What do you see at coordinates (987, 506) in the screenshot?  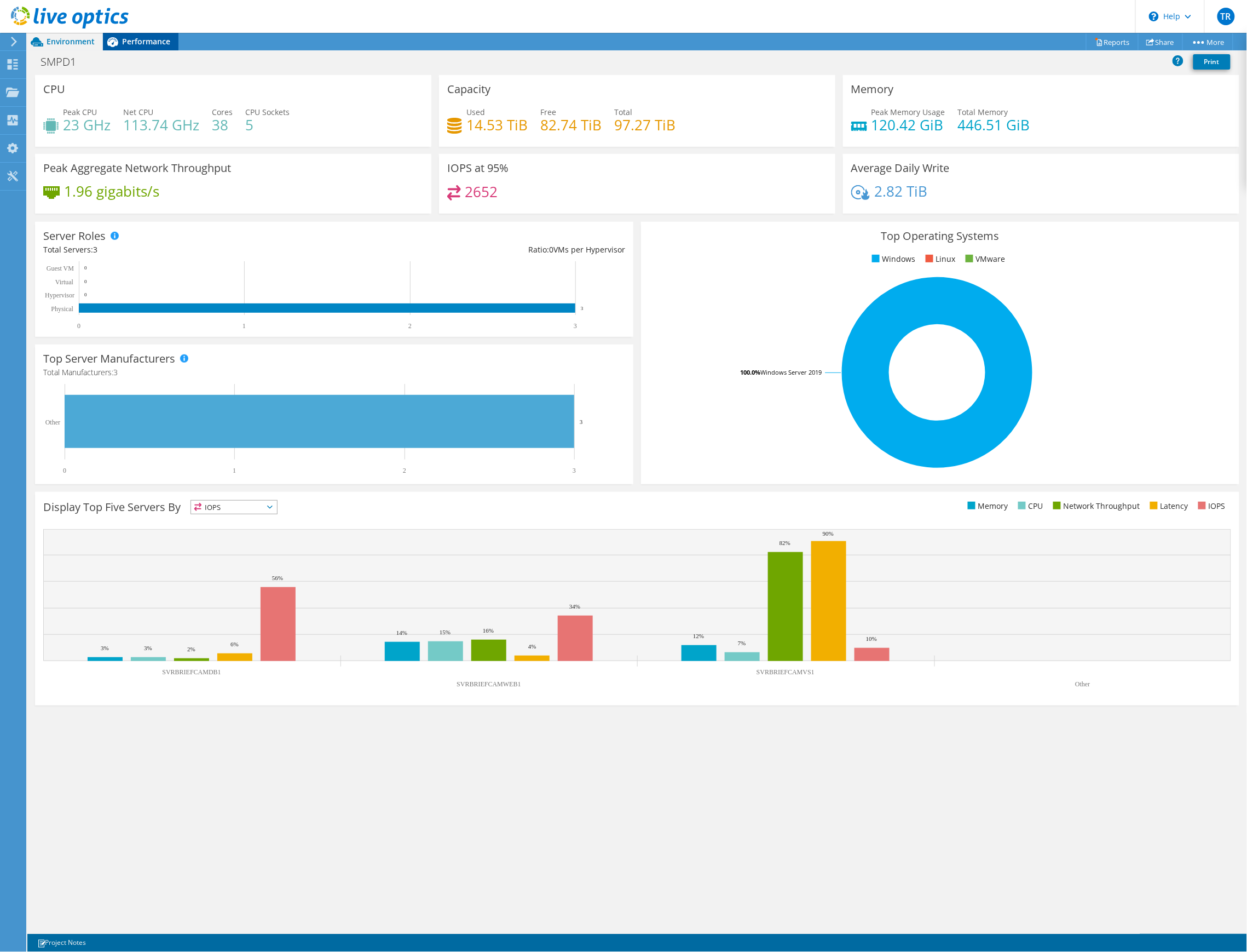 I see `li: Memory` at bounding box center [987, 506].